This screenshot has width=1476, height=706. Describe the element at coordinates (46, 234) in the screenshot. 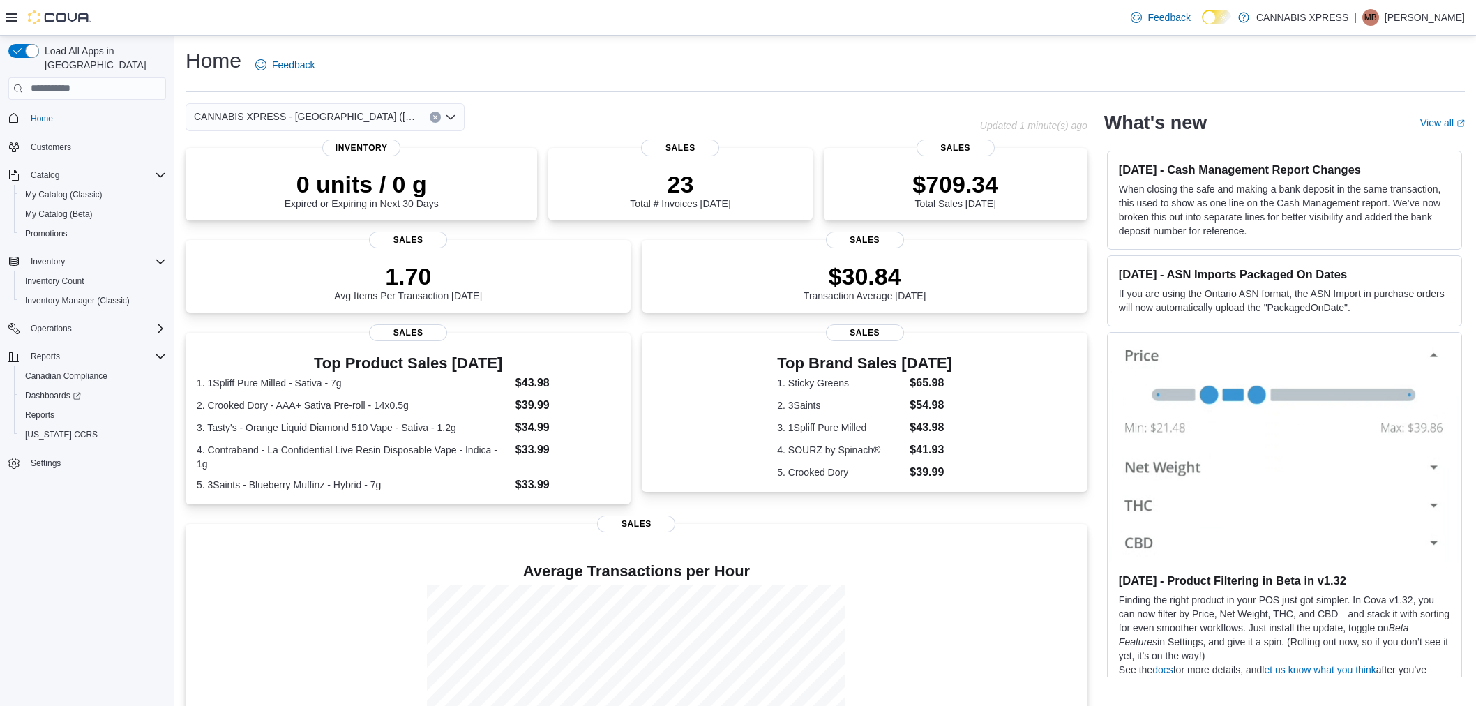

I see `a: Promotions` at that location.